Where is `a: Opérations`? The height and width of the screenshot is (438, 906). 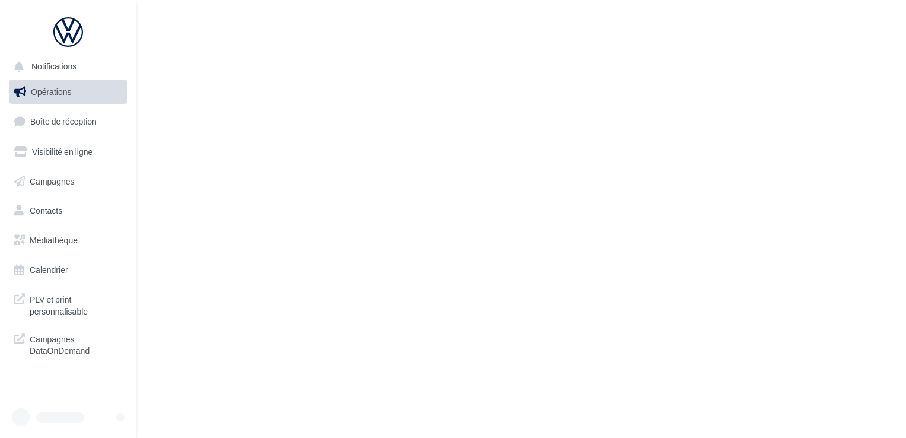 a: Opérations is located at coordinates (68, 92).